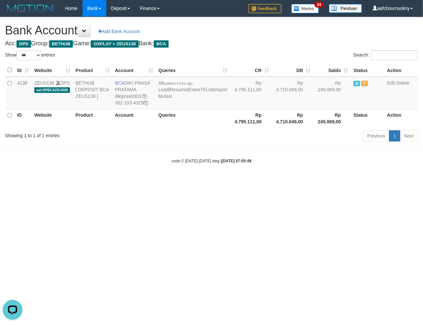  I want to click on img: Feedback.jpg, so click(265, 9).